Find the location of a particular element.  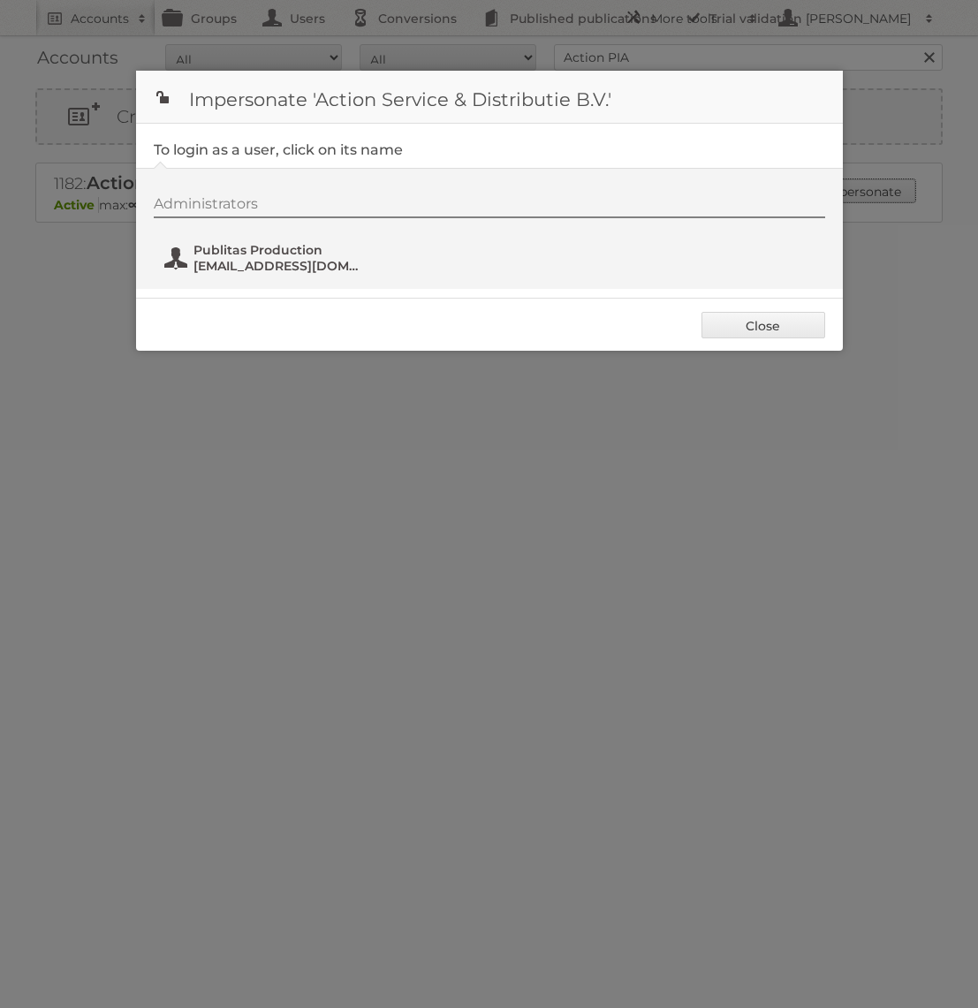

div: Administrators is located at coordinates (489, 207).